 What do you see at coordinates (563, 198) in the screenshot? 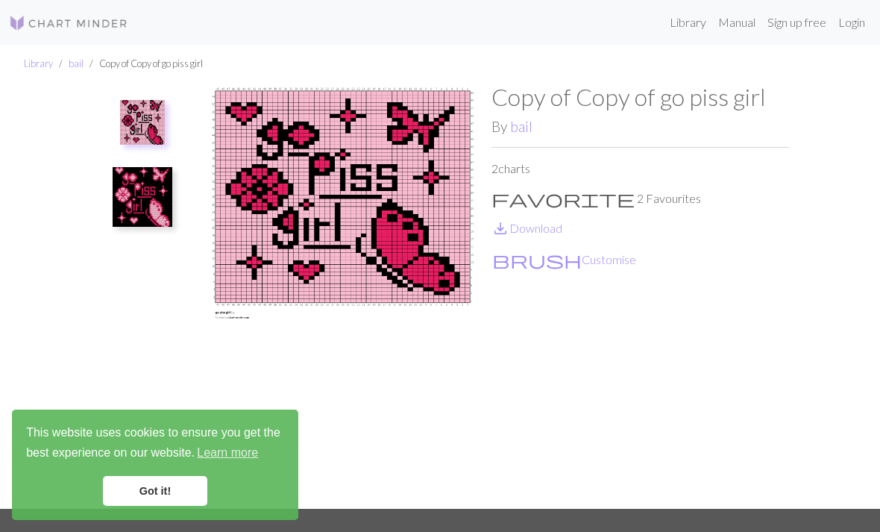
I see `i: Favourite` at bounding box center [563, 198].